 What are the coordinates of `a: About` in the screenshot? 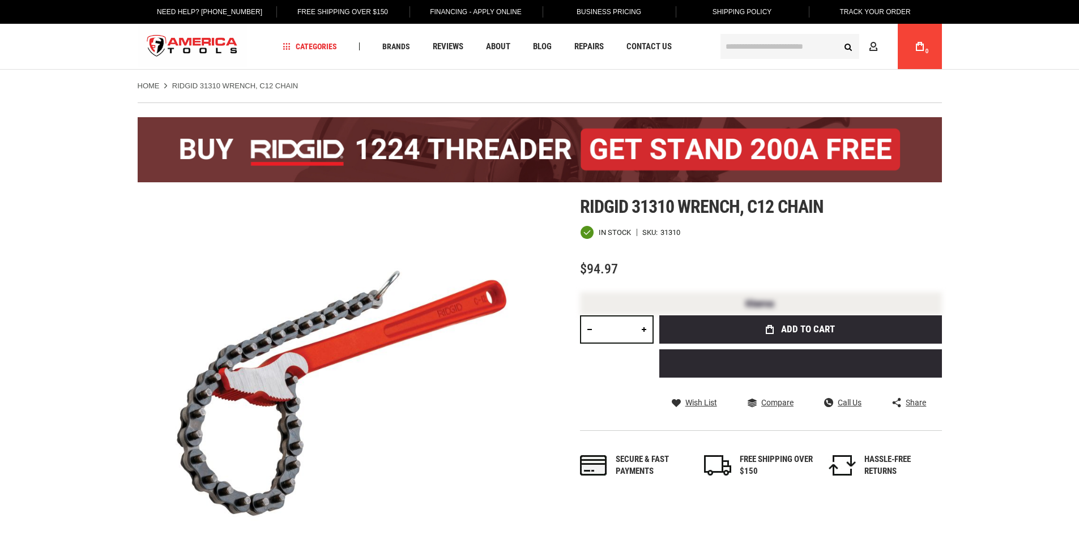 It's located at (498, 46).